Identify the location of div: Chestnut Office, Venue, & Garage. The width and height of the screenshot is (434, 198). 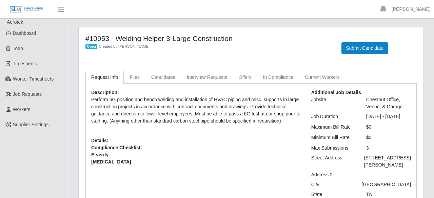
(388, 103).